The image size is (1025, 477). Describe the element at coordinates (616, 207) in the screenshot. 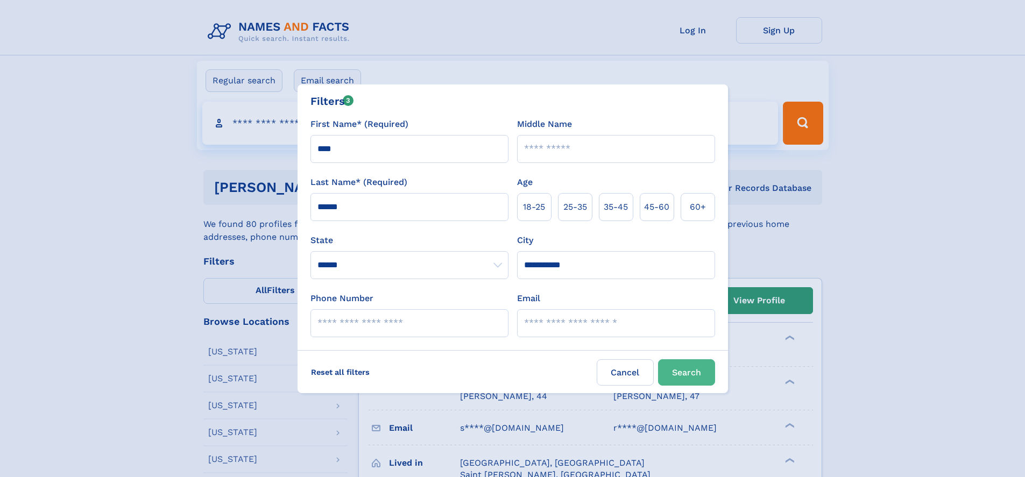

I see `span: 35‑45` at that location.